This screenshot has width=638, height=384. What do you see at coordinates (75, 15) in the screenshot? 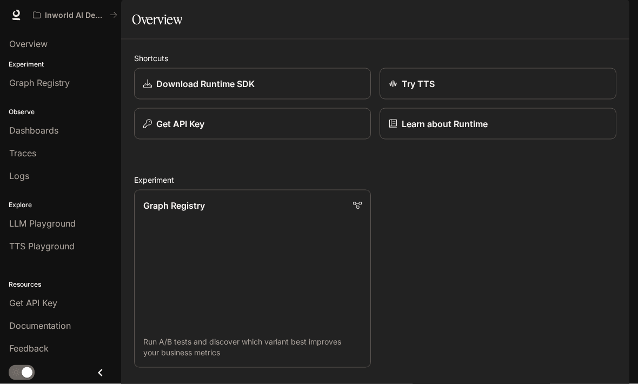
I see `p: Inworld AI Demos` at bounding box center [75, 15].